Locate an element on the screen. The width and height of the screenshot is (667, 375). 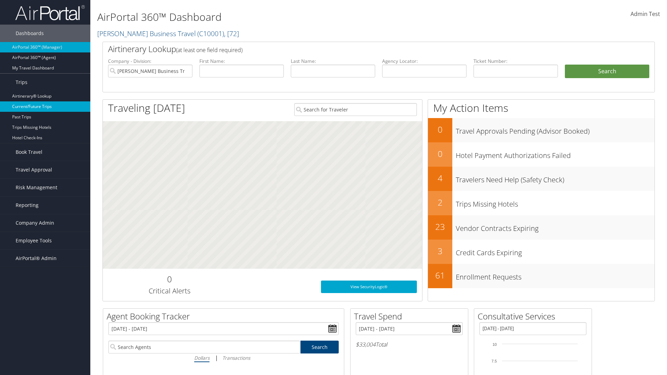
img: airportal-logo.png is located at coordinates (50, 13).